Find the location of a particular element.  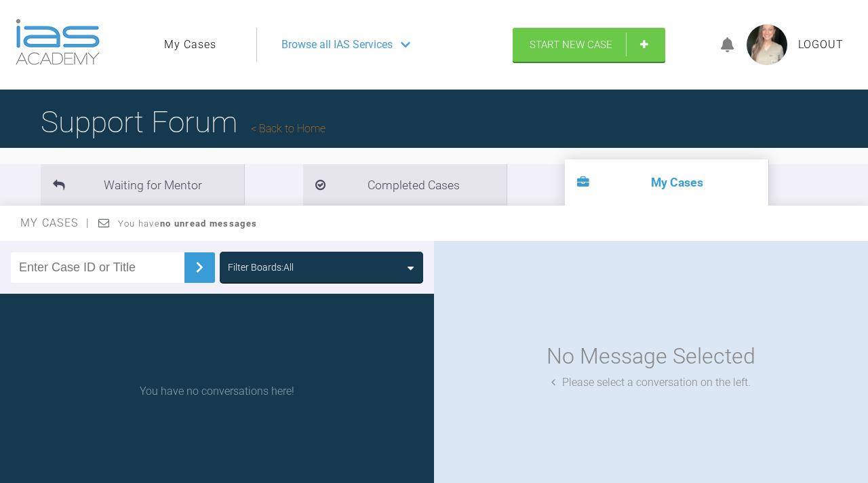

li: Waiting for Mentor is located at coordinates (142, 185).